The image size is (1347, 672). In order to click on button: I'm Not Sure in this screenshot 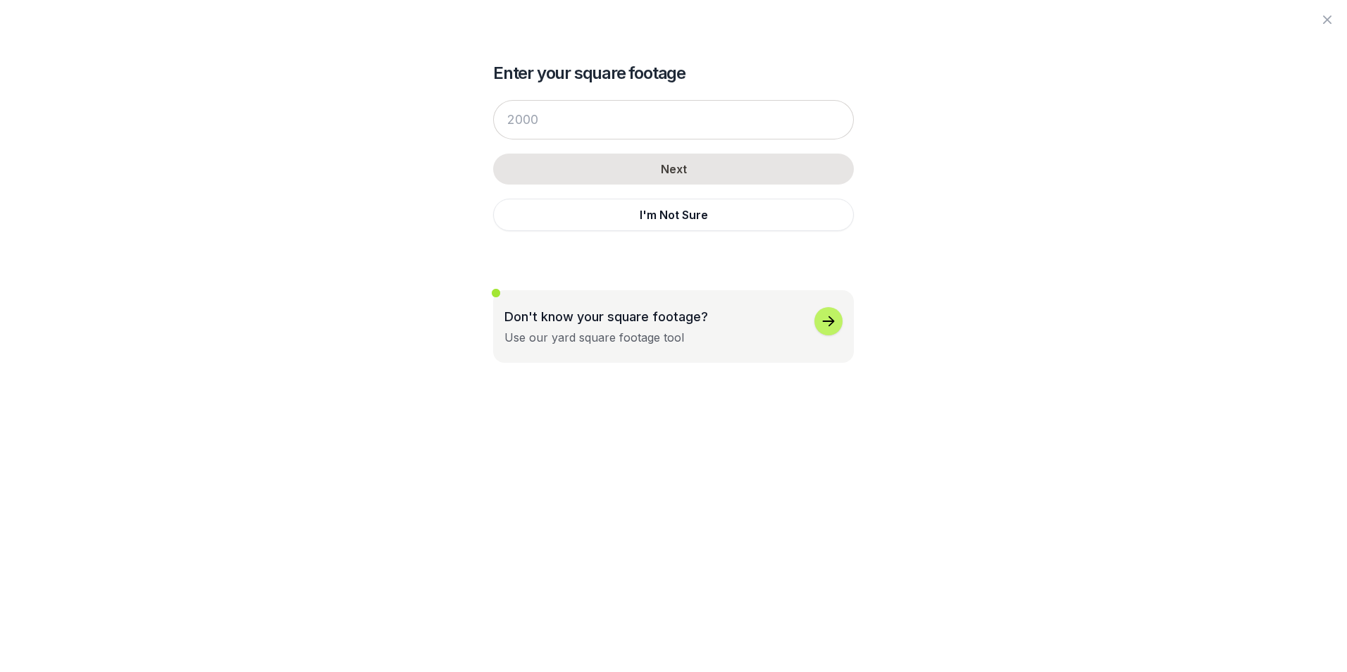, I will do `click(673, 215)`.